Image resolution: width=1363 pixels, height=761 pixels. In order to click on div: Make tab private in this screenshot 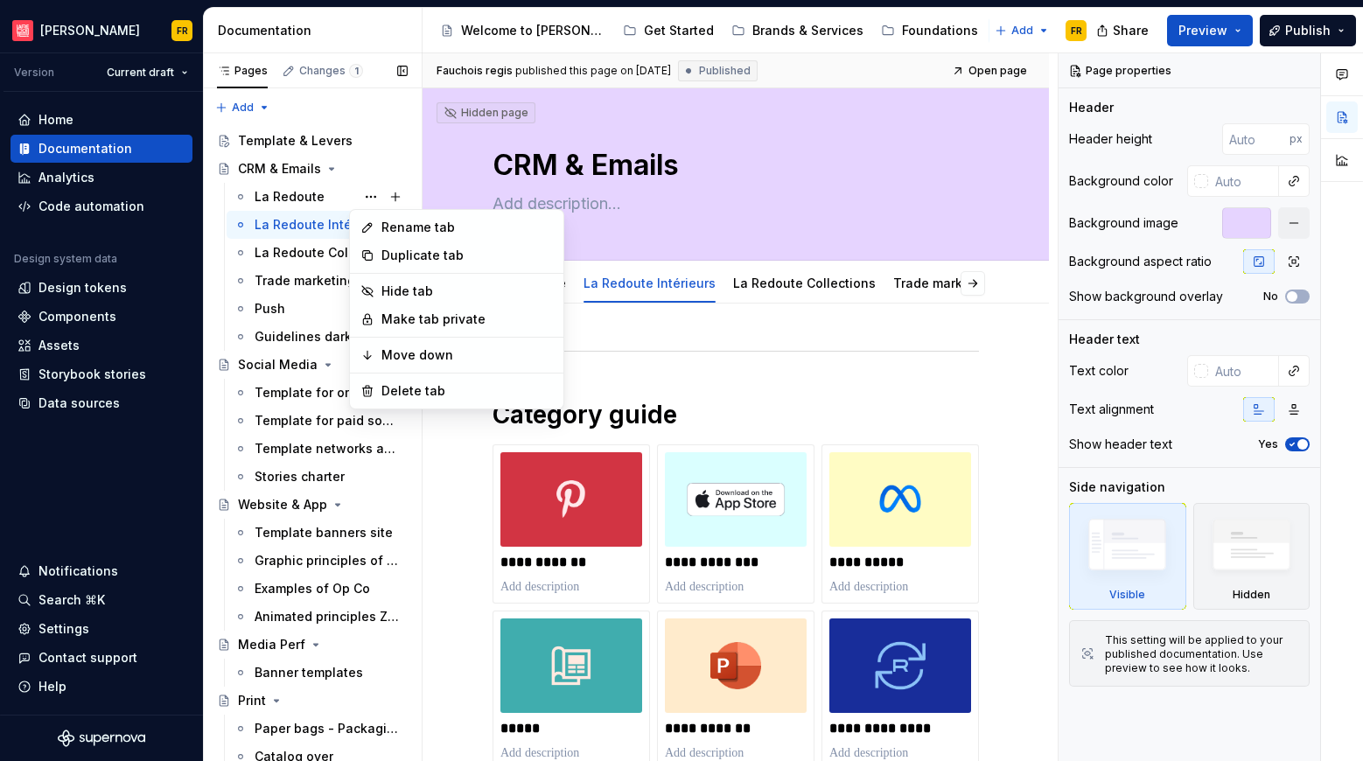, I will do `click(467, 319)`.